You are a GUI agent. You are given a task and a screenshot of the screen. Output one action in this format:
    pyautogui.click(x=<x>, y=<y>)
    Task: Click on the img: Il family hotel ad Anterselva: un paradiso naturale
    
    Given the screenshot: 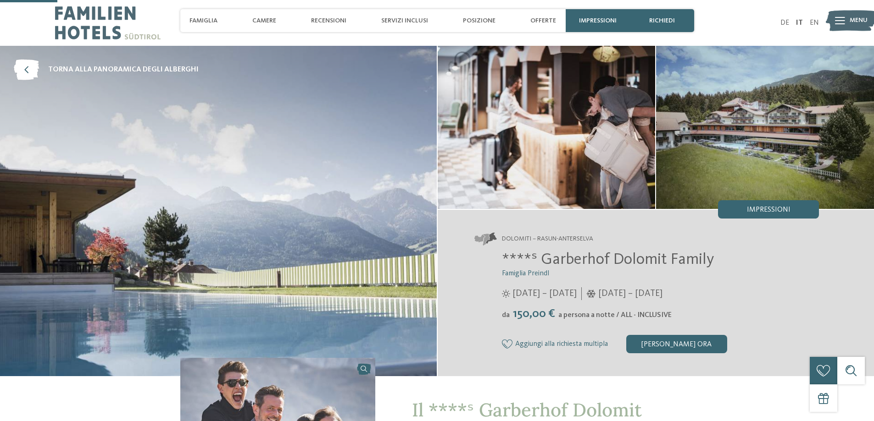 What is the action you would take?
    pyautogui.click(x=546, y=127)
    